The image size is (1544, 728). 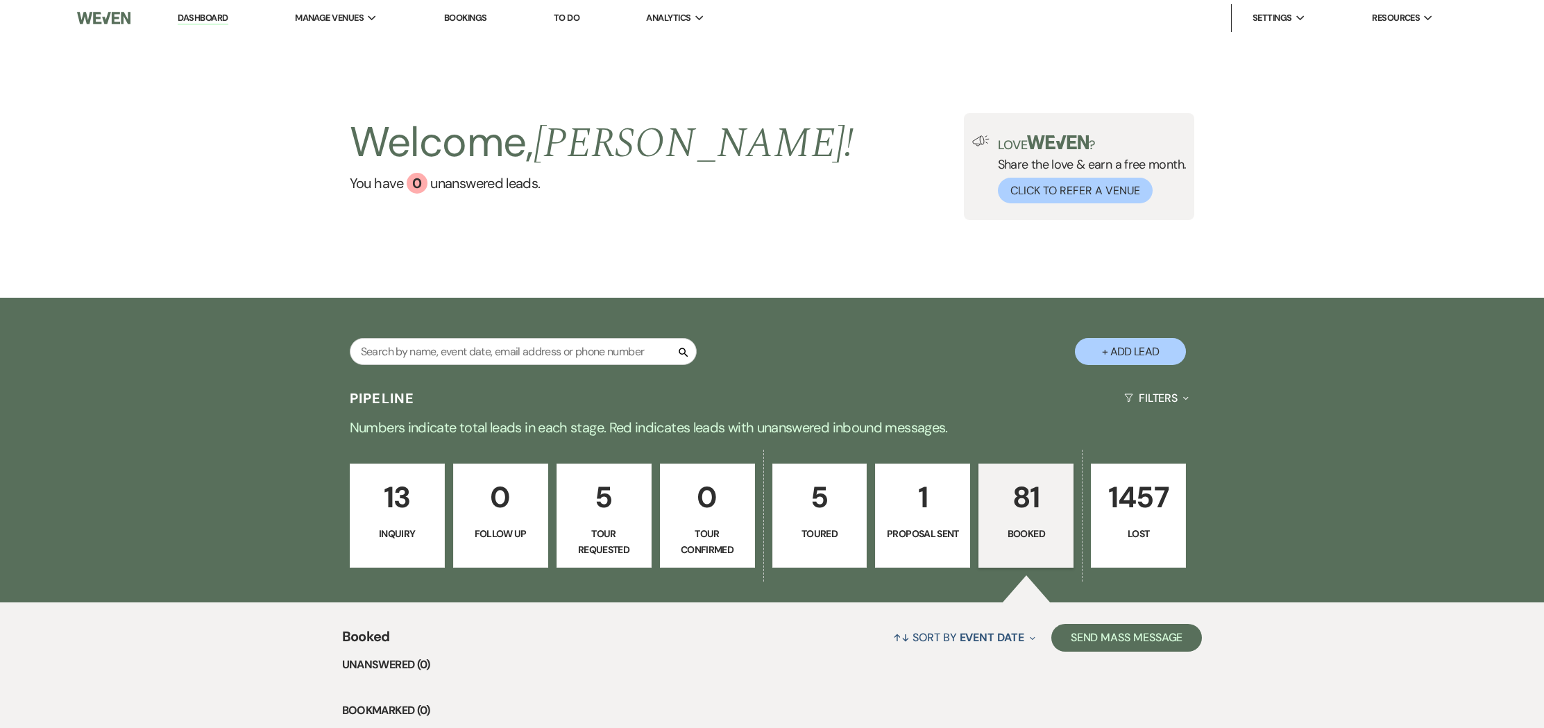 What do you see at coordinates (1138, 516) in the screenshot?
I see `a: 1457Lost` at bounding box center [1138, 516].